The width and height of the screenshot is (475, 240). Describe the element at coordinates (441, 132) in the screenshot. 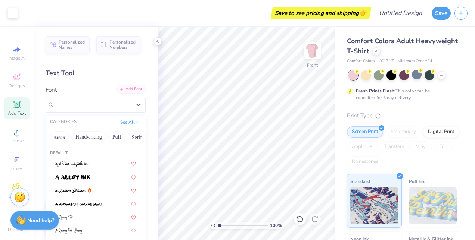

I see `div: Digital Print` at that location.